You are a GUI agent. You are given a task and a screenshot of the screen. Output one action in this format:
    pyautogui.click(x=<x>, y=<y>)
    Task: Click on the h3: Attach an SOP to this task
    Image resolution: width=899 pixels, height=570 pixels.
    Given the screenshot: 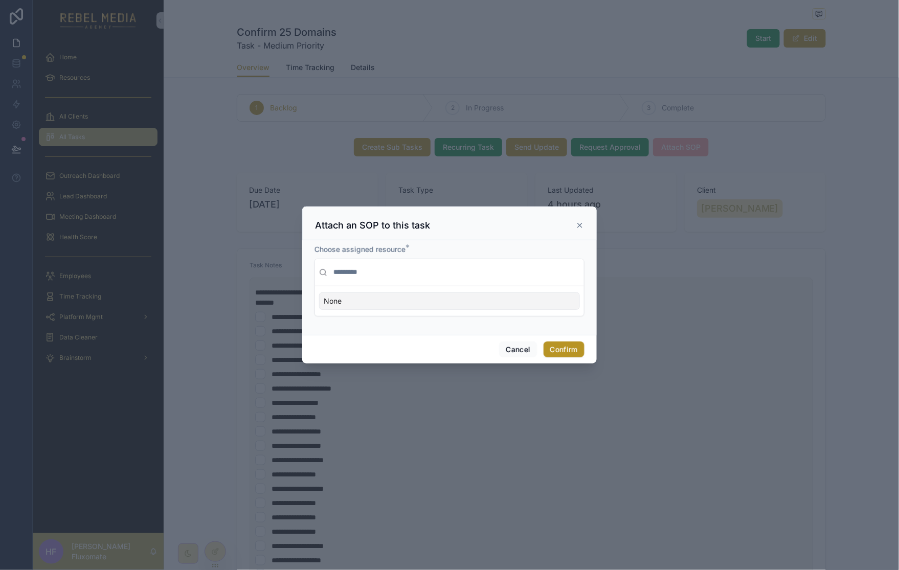 What is the action you would take?
    pyautogui.click(x=372, y=226)
    